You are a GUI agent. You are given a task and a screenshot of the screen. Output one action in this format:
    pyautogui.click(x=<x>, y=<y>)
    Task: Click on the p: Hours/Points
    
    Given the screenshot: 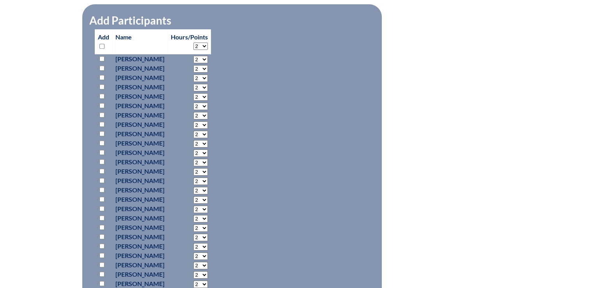 What is the action you would take?
    pyautogui.click(x=189, y=37)
    